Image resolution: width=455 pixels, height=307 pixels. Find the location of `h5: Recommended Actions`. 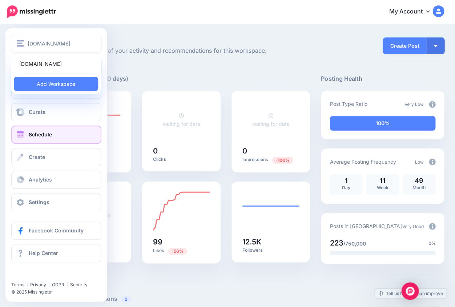

h5: Recommended Actions is located at coordinates (248, 298).